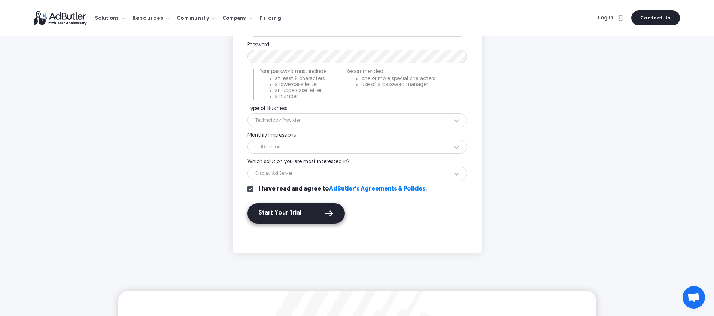 The image size is (714, 316). I want to click on a: Log In, so click(603, 18).